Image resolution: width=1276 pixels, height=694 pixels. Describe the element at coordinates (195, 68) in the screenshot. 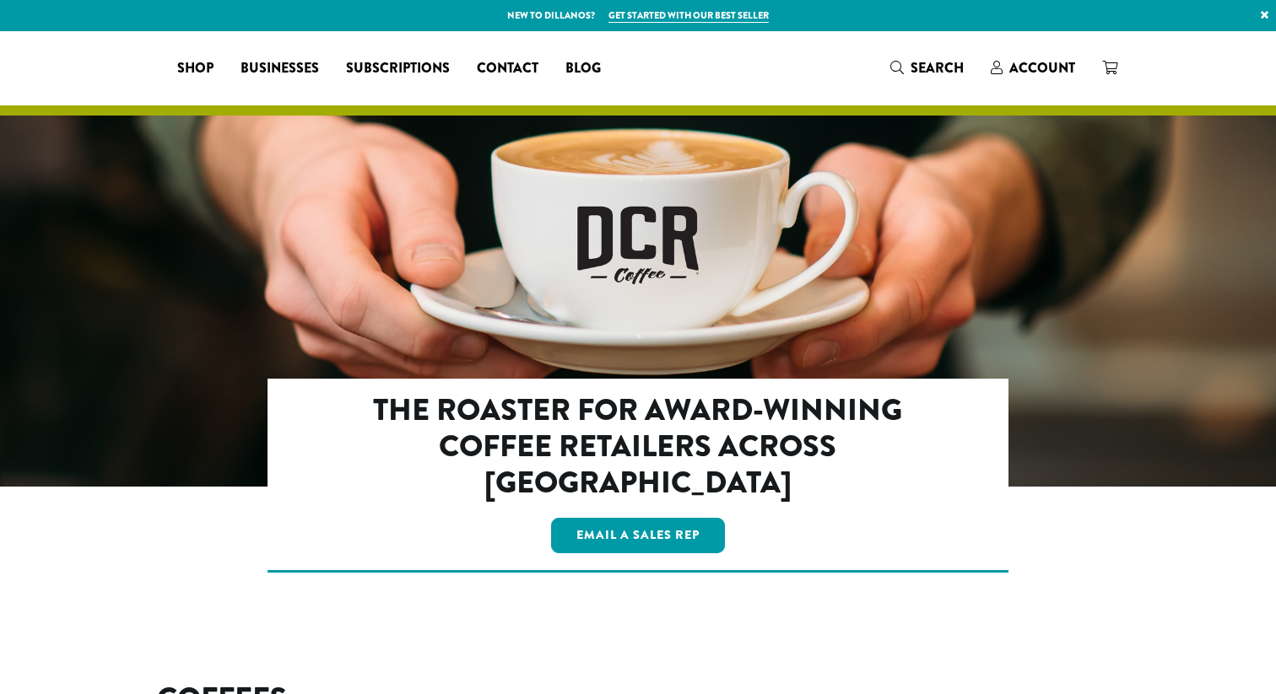

I see `span: Shop` at that location.